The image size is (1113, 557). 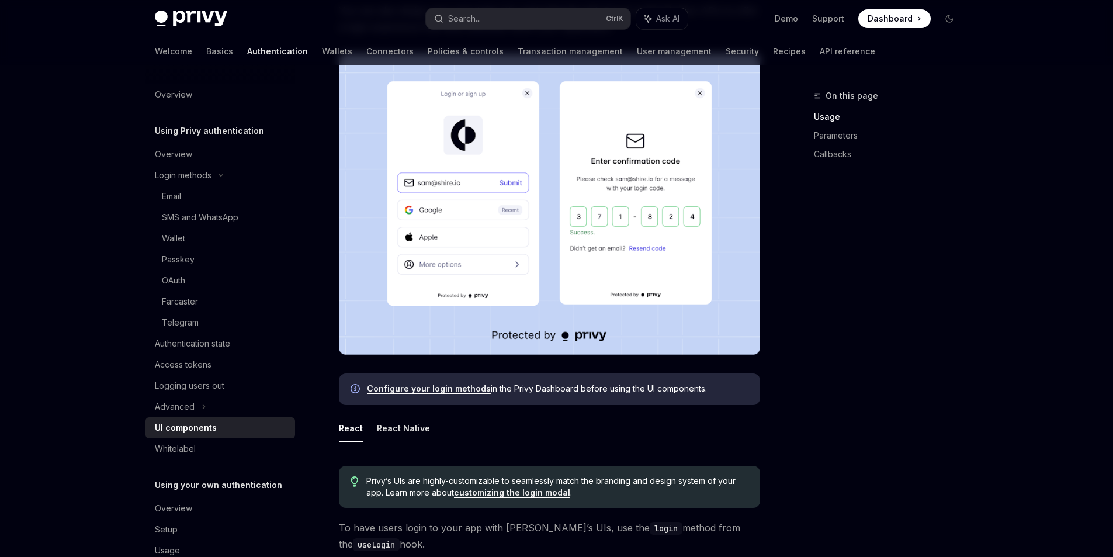 What do you see at coordinates (220, 217) in the screenshot?
I see `a: SMS and WhatsApp` at bounding box center [220, 217].